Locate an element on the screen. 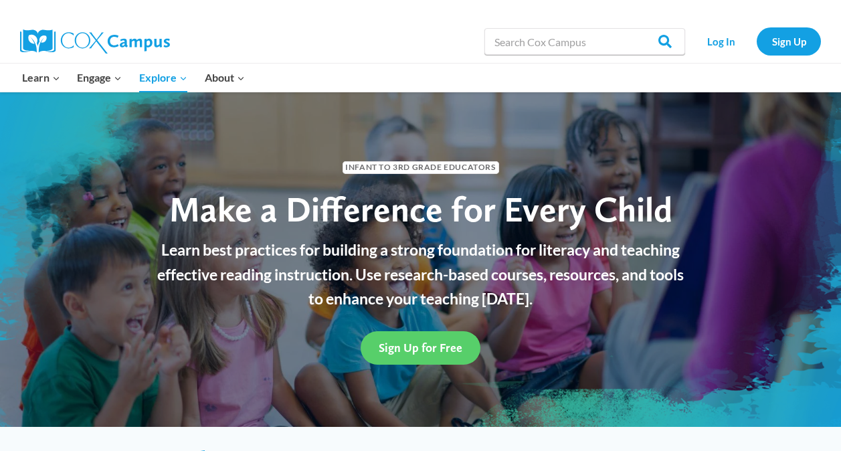 The image size is (841, 451). a: Sign Up for Free is located at coordinates (420, 347).